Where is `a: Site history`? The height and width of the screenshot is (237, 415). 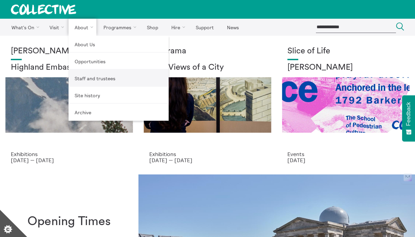 a: Site history is located at coordinates (118, 95).